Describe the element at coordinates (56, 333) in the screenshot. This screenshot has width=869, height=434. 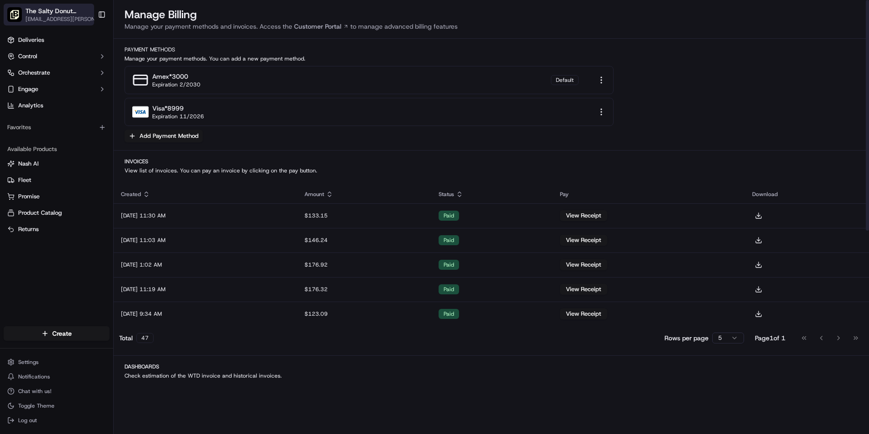
I see `button: Create` at that location.